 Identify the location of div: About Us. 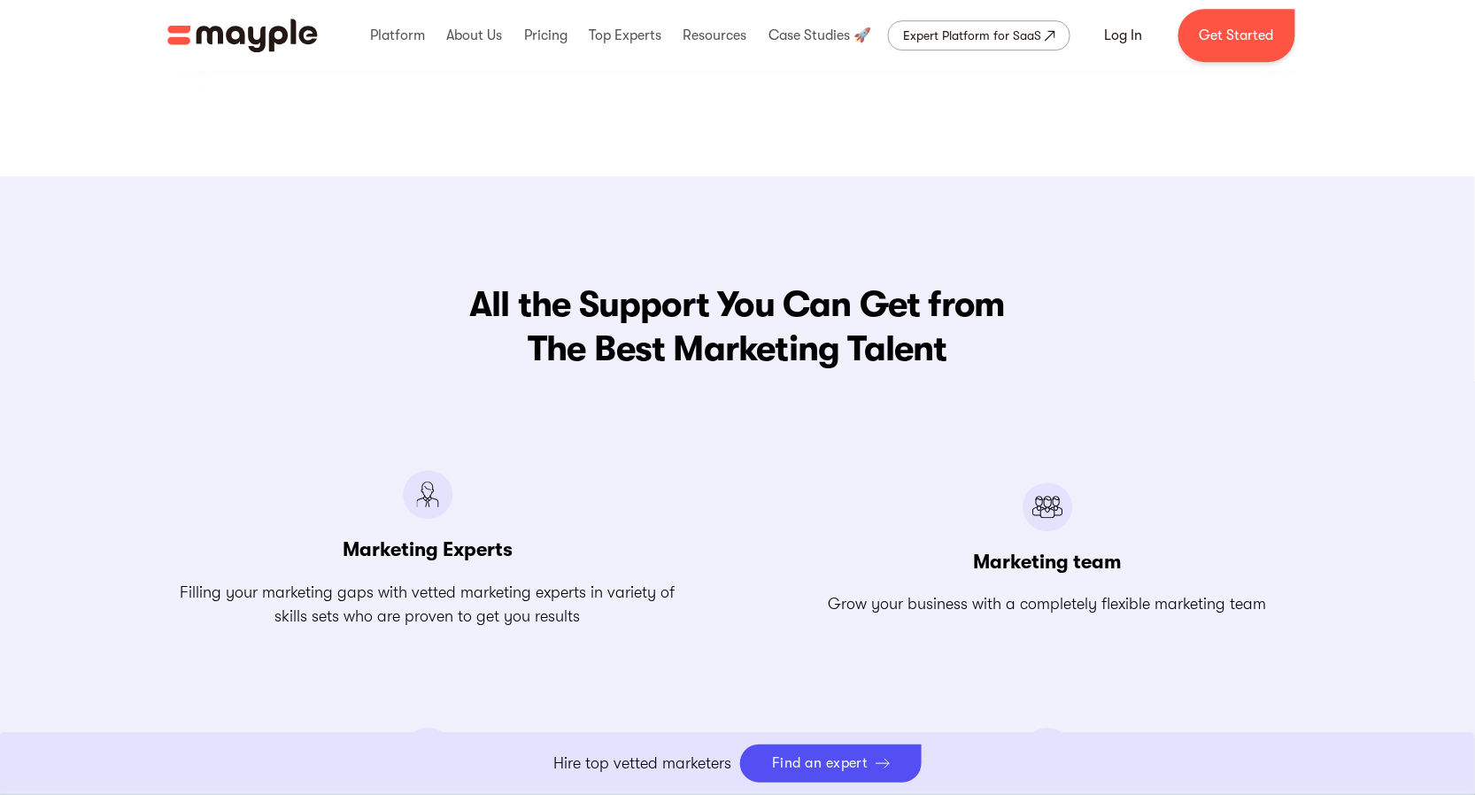
(474, 35).